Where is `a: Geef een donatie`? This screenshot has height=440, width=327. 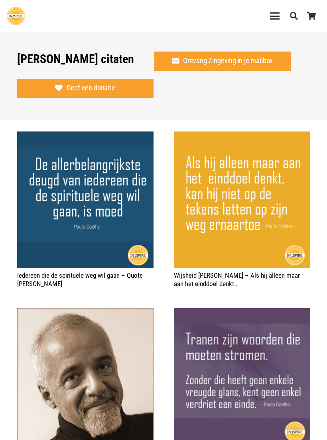
a: Geef een donatie is located at coordinates (85, 88).